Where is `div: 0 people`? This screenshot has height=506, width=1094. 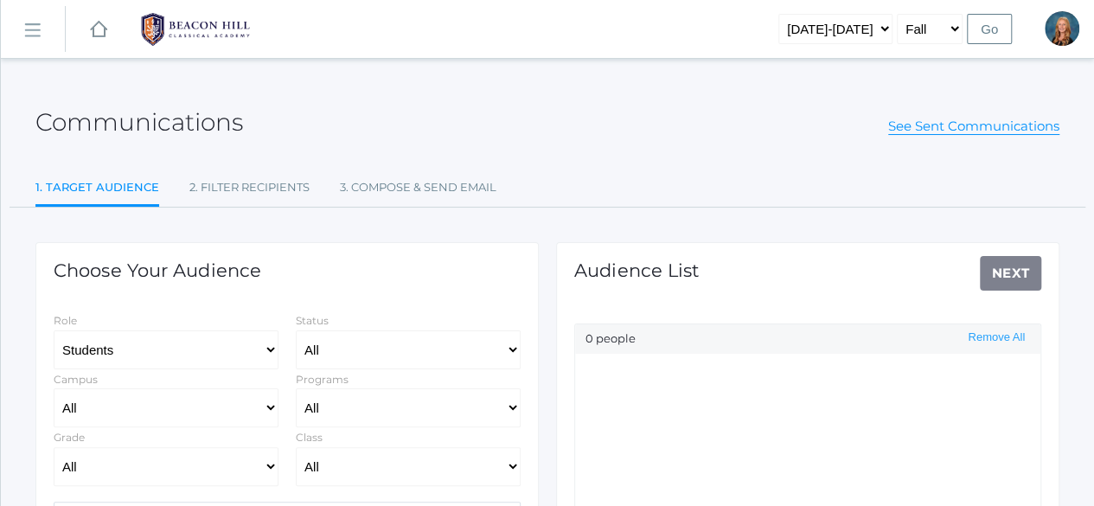 div: 0 people is located at coordinates (808, 339).